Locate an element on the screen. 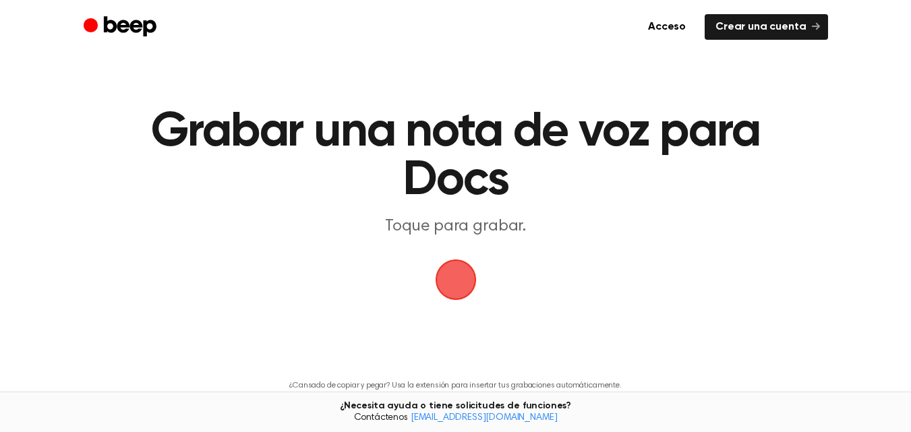 The width and height of the screenshot is (911, 432). font: Acceso is located at coordinates (667, 27).